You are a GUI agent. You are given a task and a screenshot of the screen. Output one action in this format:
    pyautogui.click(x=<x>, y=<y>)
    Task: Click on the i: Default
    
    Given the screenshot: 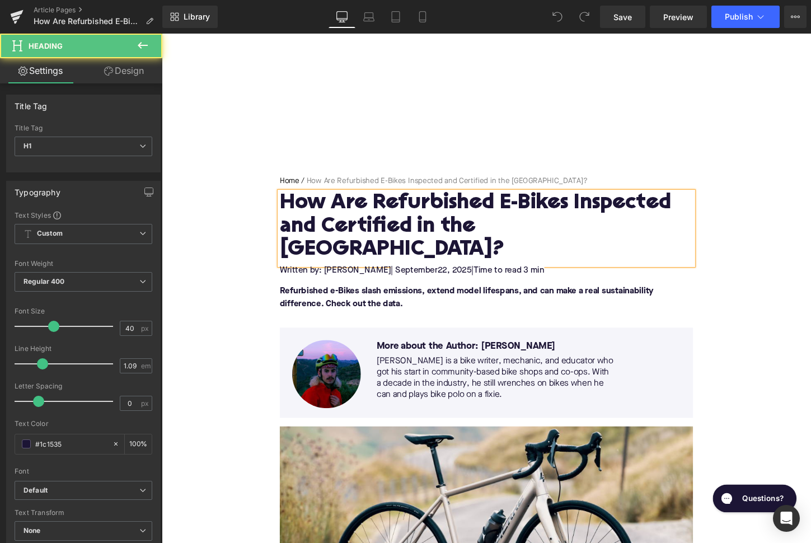 What is the action you would take?
    pyautogui.click(x=35, y=490)
    